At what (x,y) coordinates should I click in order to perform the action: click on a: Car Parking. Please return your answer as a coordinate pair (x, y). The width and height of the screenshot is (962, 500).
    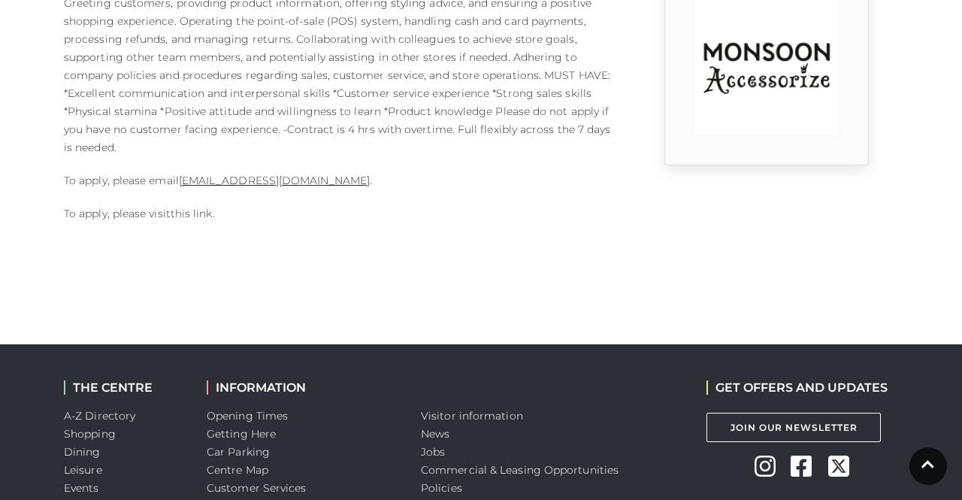
    Looking at the image, I should click on (238, 451).